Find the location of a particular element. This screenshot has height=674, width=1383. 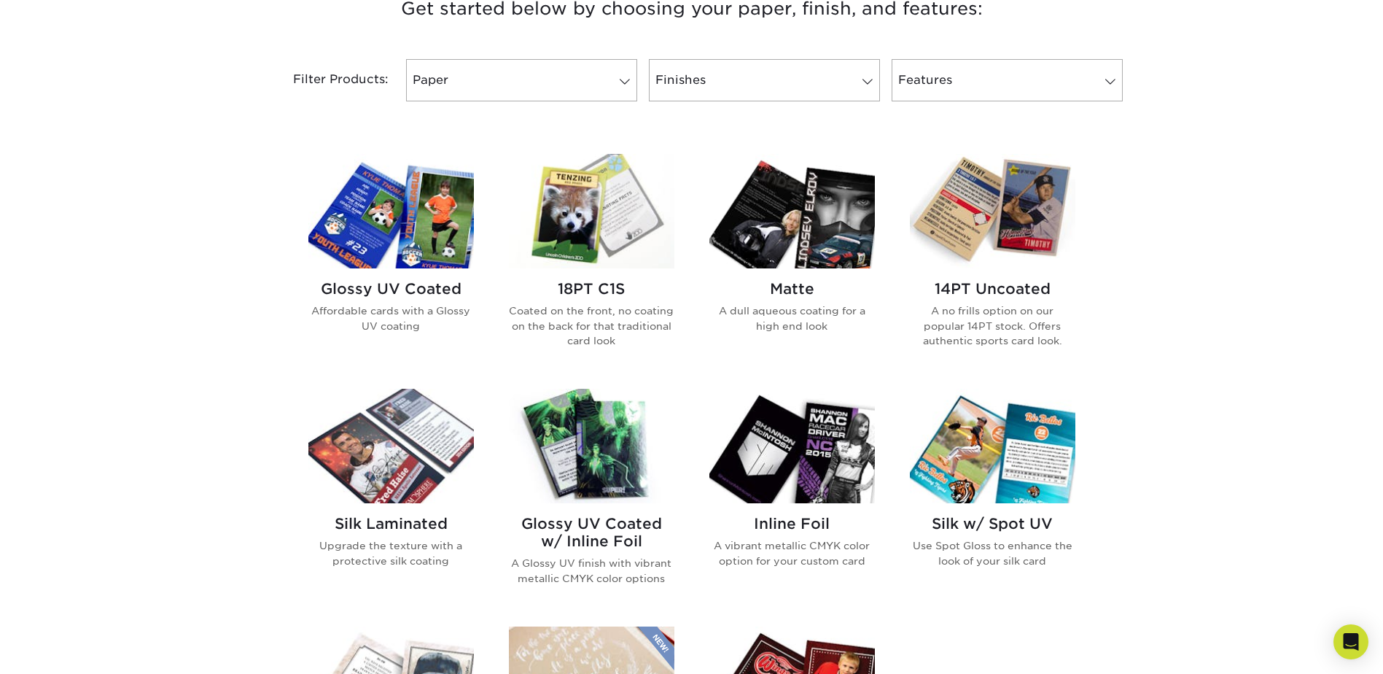

img: Inline Foil Trading Cards is located at coordinates (792, 445).